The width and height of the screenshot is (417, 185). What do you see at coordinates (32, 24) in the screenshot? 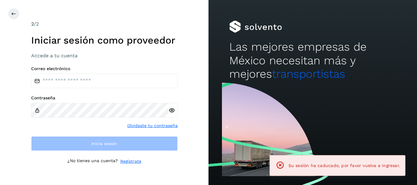
I see `span: 2` at bounding box center [32, 24].